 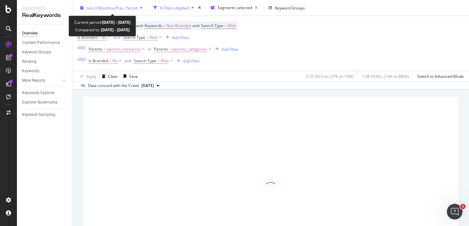 I want to click on button: Apply, so click(x=87, y=76).